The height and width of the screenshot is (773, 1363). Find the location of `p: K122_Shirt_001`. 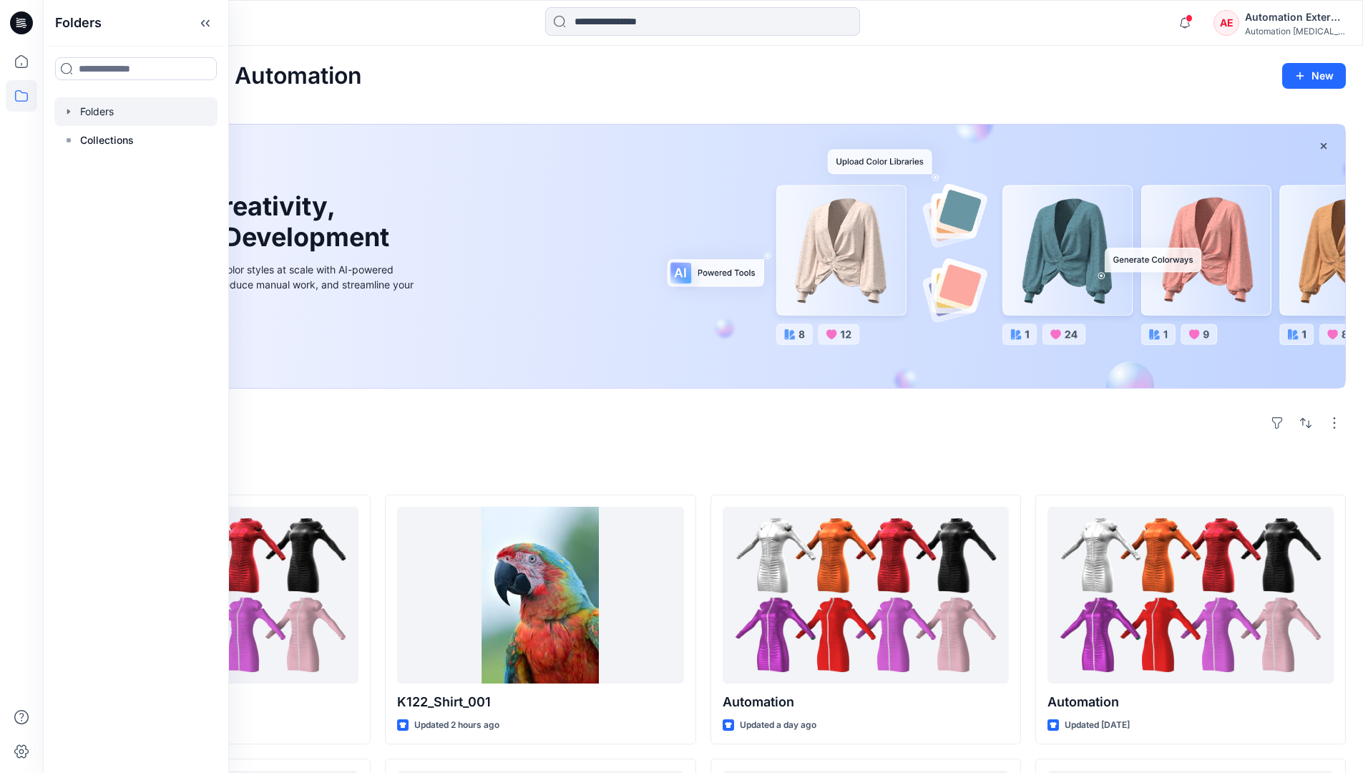

p: K122_Shirt_001 is located at coordinates (540, 702).